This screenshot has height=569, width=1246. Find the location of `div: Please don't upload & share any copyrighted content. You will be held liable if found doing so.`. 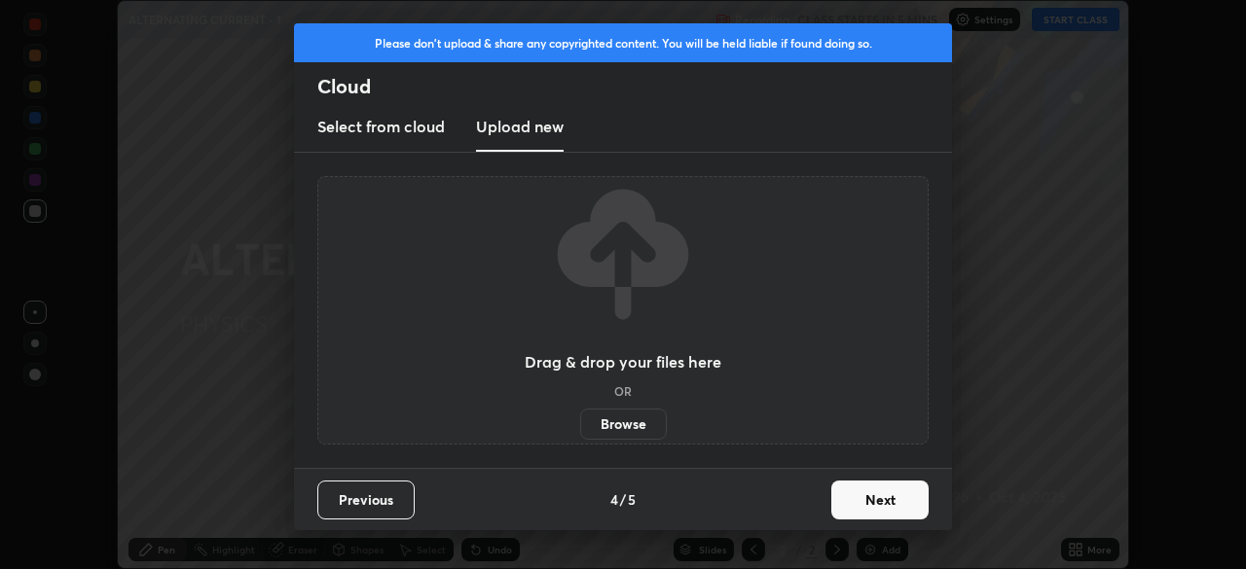

div: Please don't upload & share any copyrighted content. You will be held liable if found doing so. is located at coordinates (623, 43).